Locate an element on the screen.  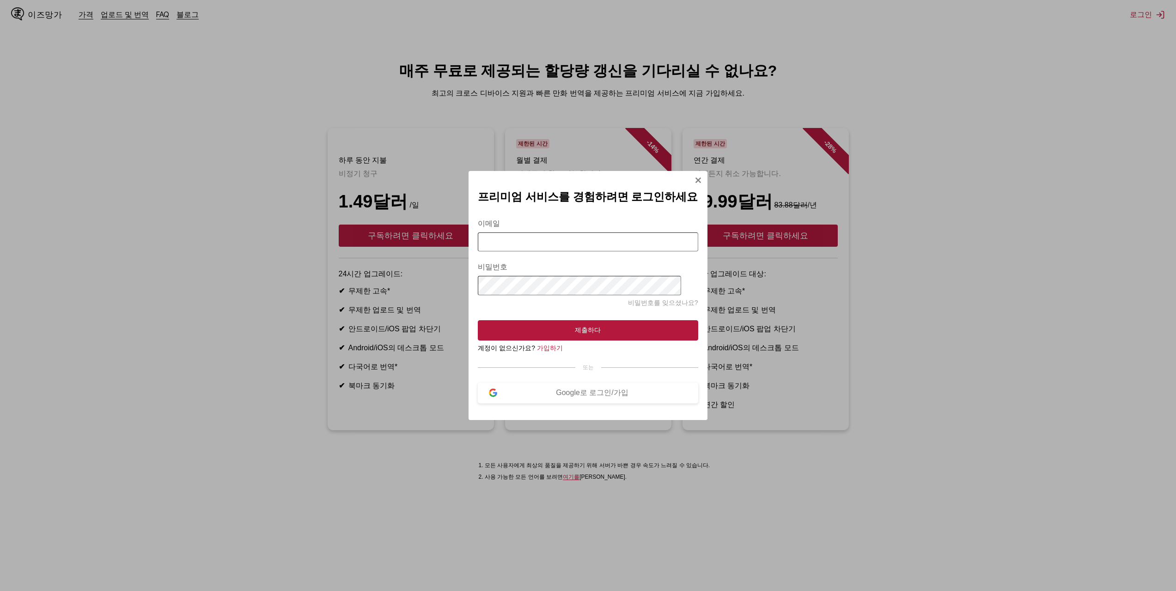
button: Google로 로그인/가입 is located at coordinates (588, 393).